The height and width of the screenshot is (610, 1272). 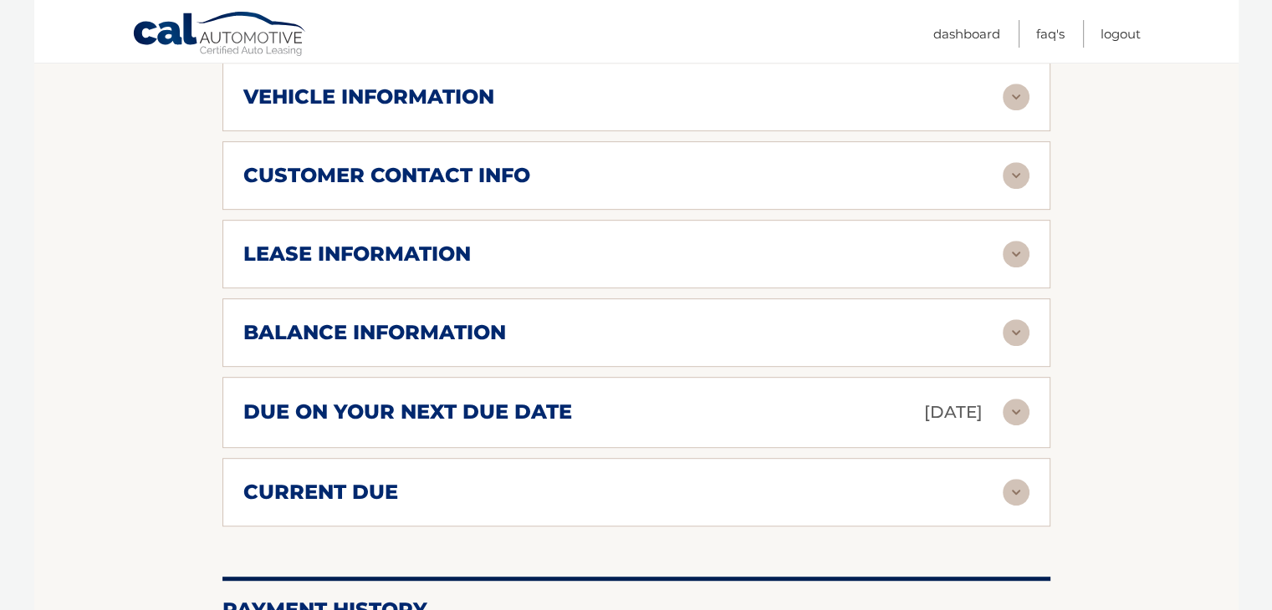 What do you see at coordinates (320, 492) in the screenshot?
I see `h2: current due` at bounding box center [320, 492].